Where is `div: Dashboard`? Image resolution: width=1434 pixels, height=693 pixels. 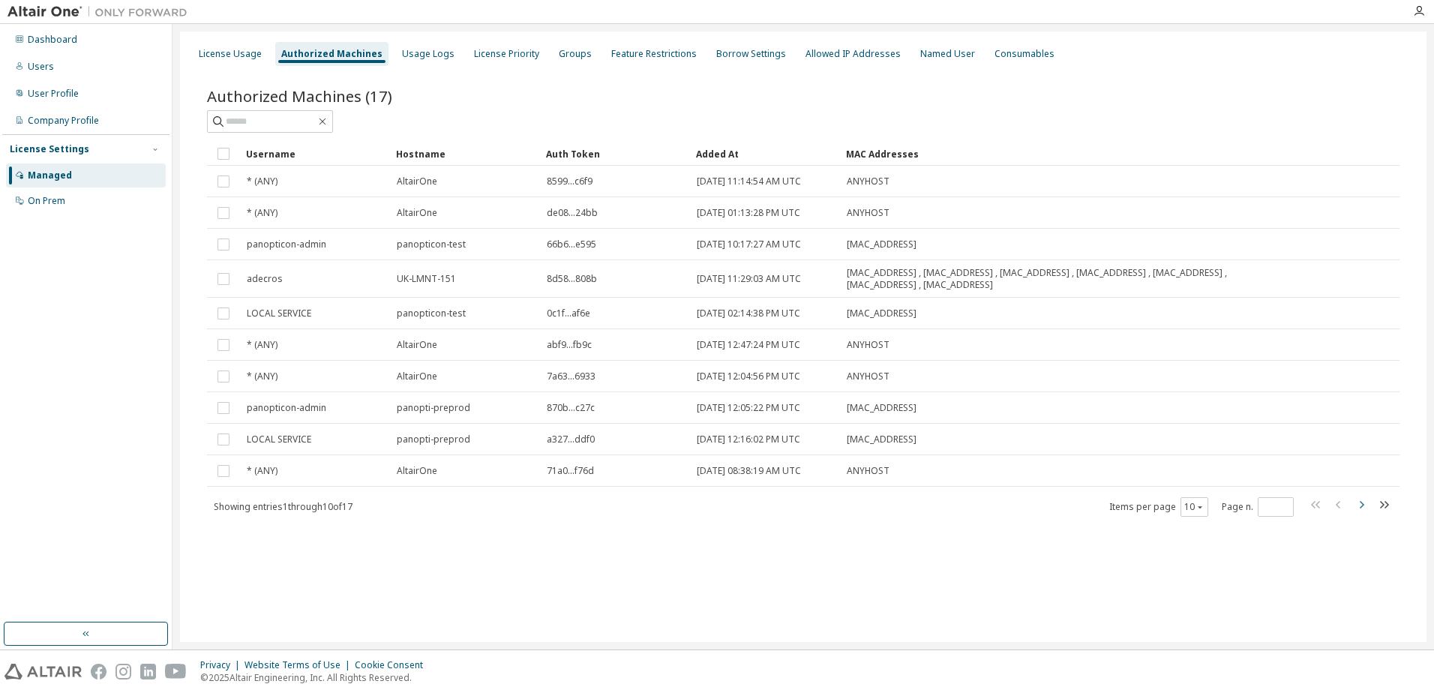 div: Dashboard is located at coordinates (52, 40).